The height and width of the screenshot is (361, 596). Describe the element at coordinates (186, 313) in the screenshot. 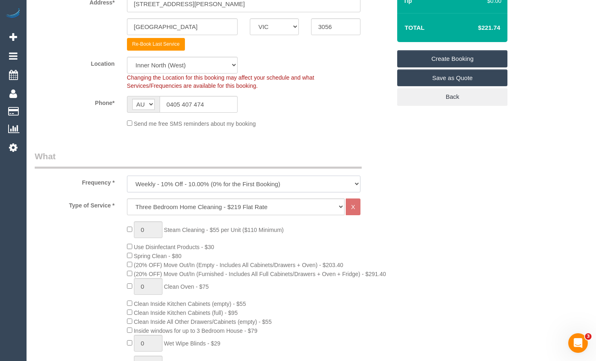

I see `span: Clean Inside Kitchen Cabinets (full) - $95` at that location.